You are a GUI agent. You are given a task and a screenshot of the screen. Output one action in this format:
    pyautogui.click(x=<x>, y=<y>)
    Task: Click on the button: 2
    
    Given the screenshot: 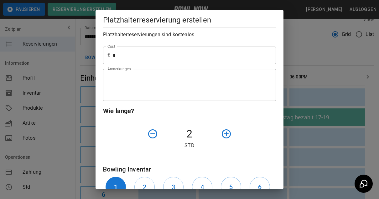 What is the action you would take?
    pyautogui.click(x=144, y=187)
    